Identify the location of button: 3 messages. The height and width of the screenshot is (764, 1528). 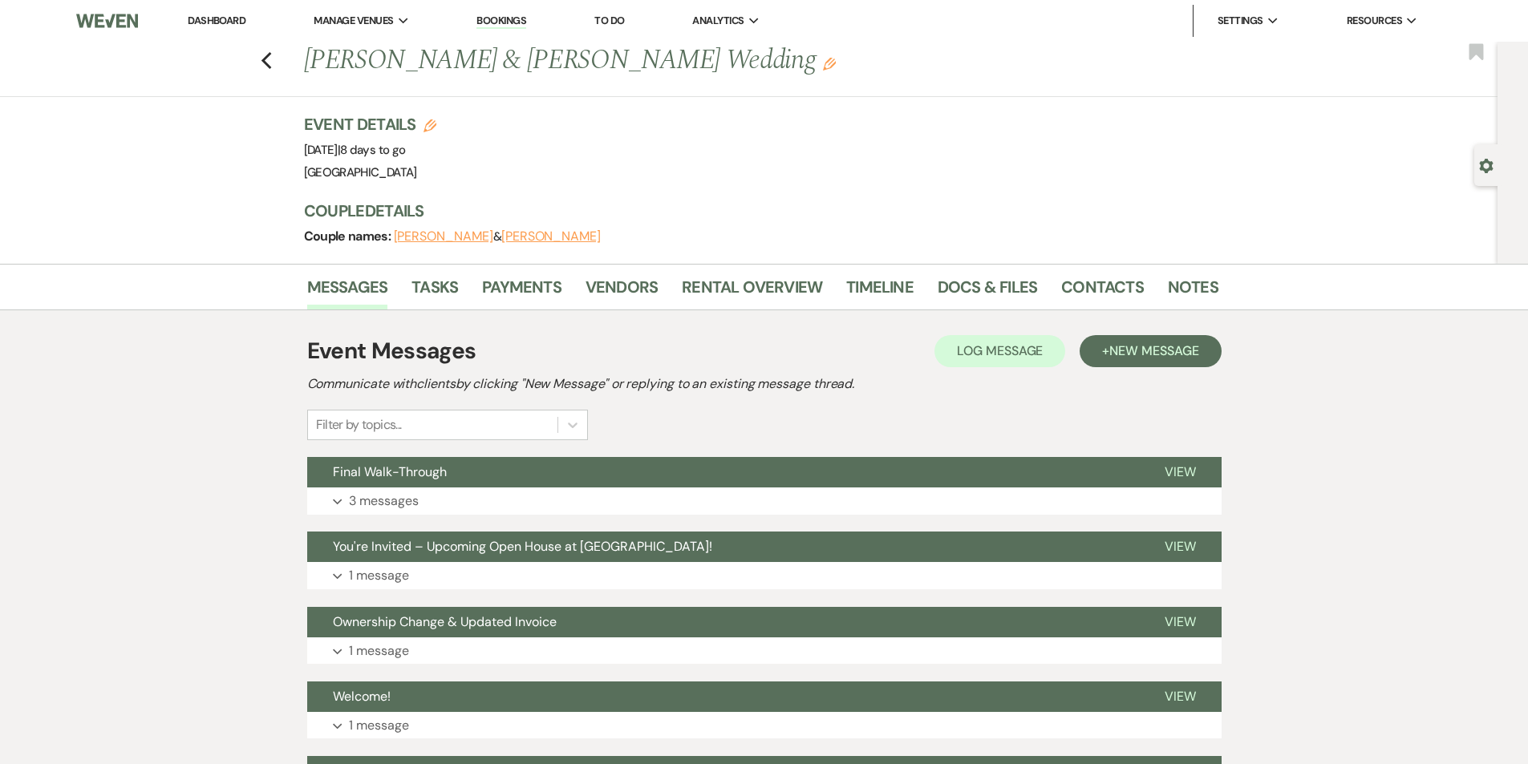
(764, 501).